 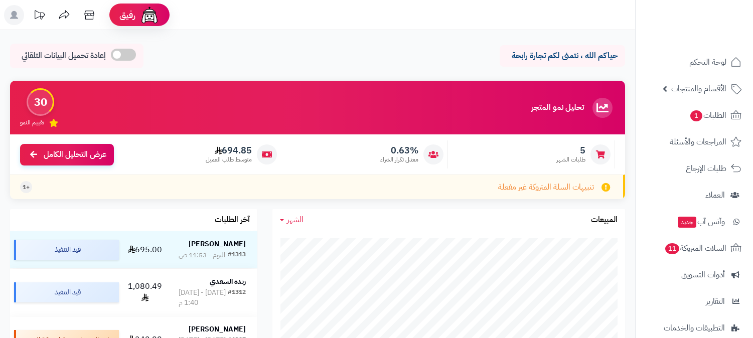 I want to click on span: العملاء, so click(x=715, y=195).